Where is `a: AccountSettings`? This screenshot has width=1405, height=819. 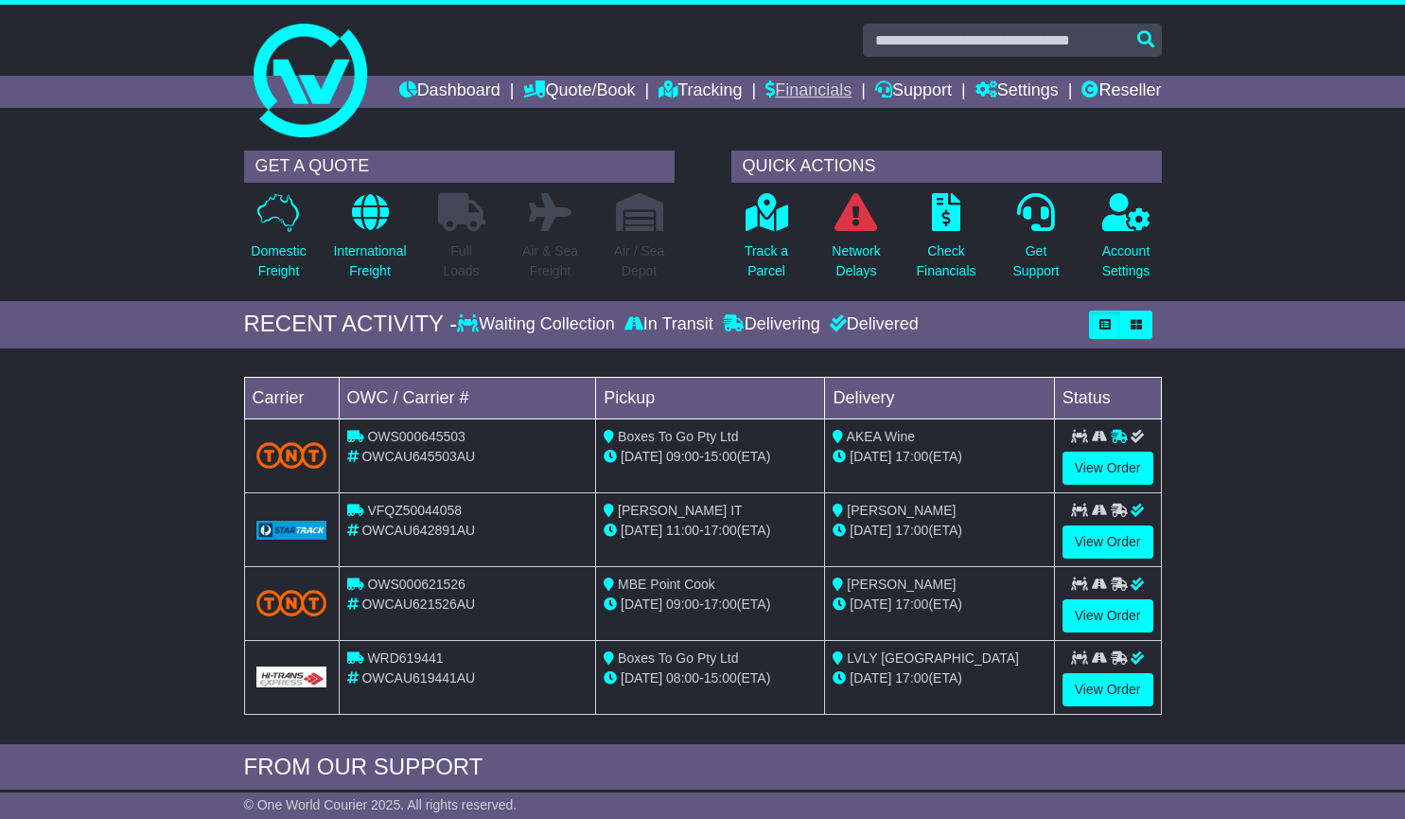 a: AccountSettings is located at coordinates (1126, 241).